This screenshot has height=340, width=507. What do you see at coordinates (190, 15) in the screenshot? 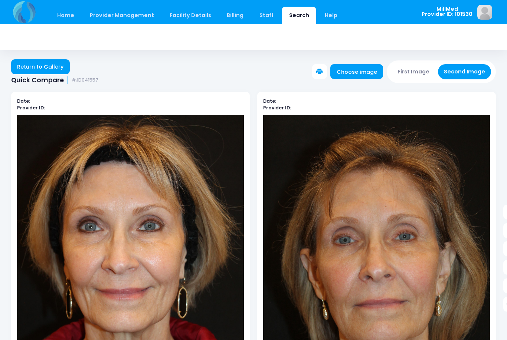
I see `a: Facility Details` at bounding box center [190, 15].